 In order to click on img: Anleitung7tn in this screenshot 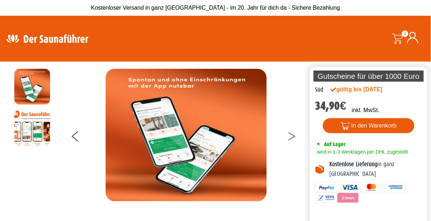, I will do `click(32, 128)`.